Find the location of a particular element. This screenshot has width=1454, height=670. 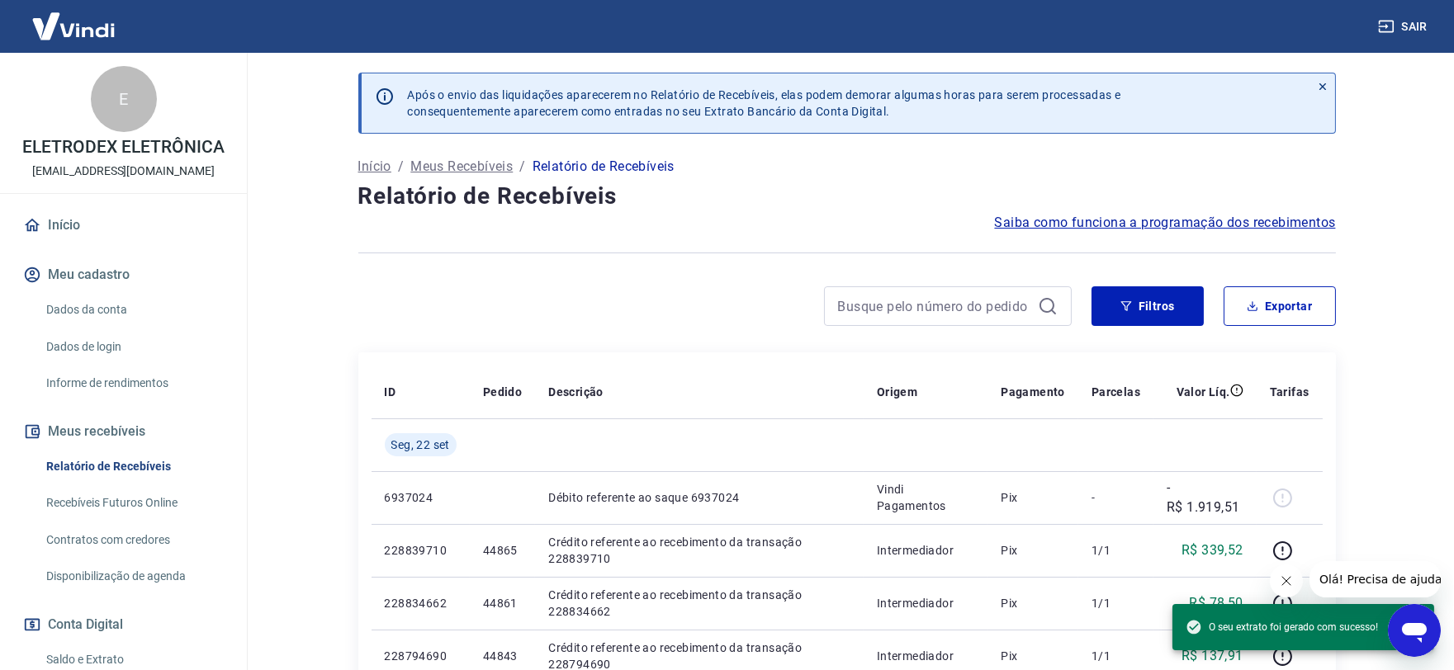

p: 6937024 is located at coordinates (420, 498).